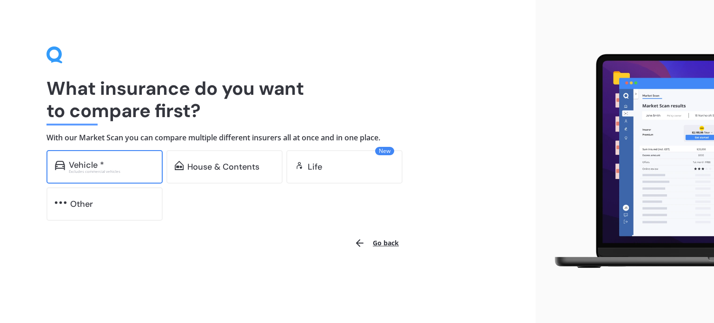  Describe the element at coordinates (112, 172) in the screenshot. I see `div: Excludes commercial vehicles` at that location.